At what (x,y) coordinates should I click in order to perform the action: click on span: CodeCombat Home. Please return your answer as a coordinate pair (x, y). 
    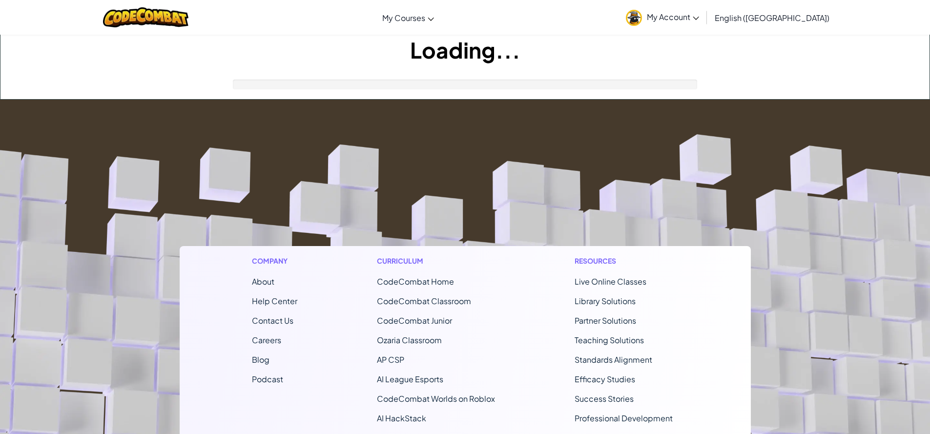
    Looking at the image, I should click on (415, 281).